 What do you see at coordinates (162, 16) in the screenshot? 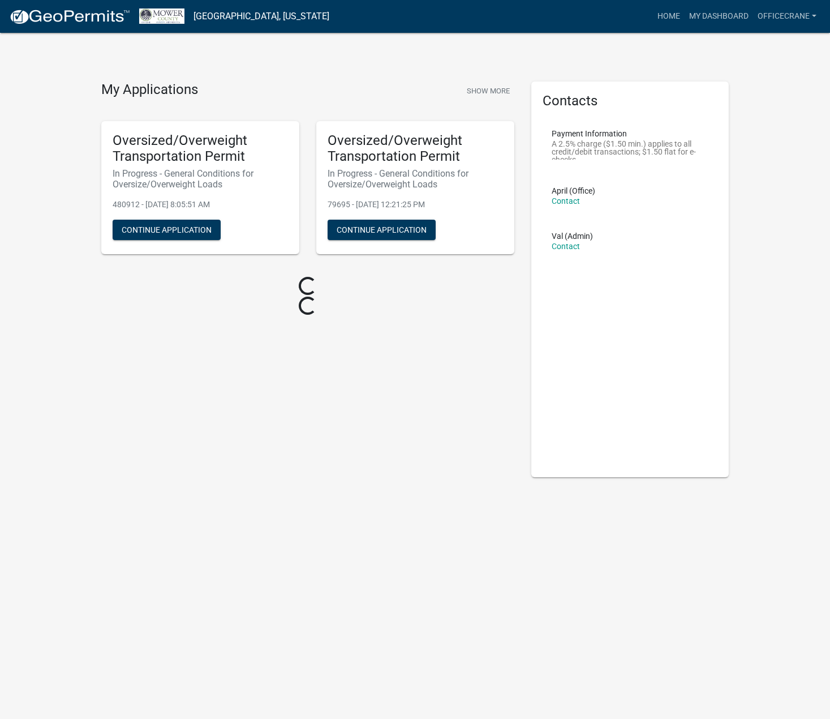
I see `img: Mower County, Minnesota` at bounding box center [162, 16].